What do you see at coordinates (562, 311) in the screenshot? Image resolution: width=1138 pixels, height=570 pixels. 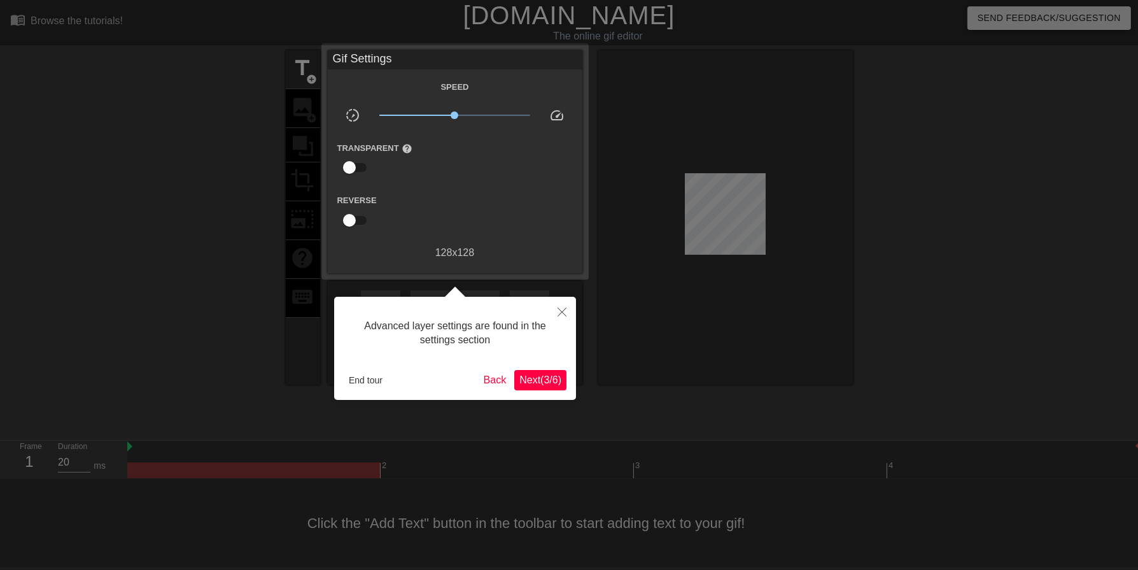 I see `button: Close` at bounding box center [562, 311].